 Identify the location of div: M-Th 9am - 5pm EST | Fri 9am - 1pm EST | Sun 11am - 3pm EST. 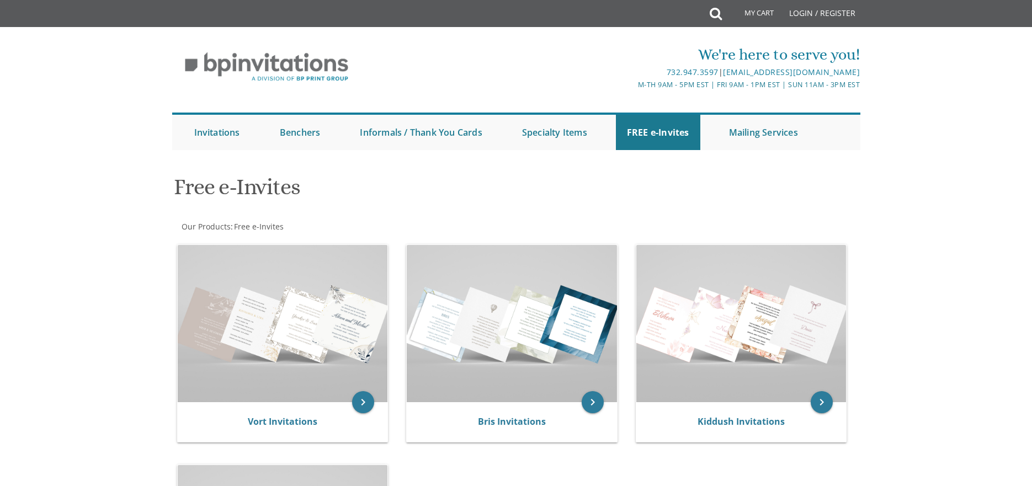
(631, 84).